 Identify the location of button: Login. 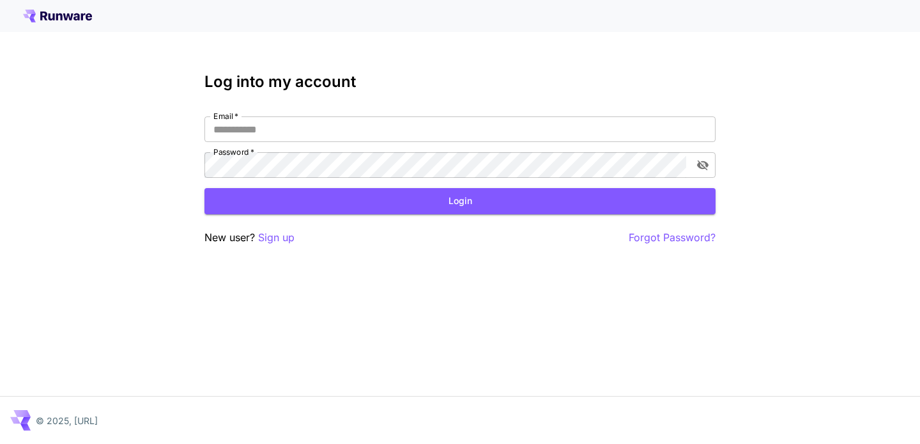
(460, 201).